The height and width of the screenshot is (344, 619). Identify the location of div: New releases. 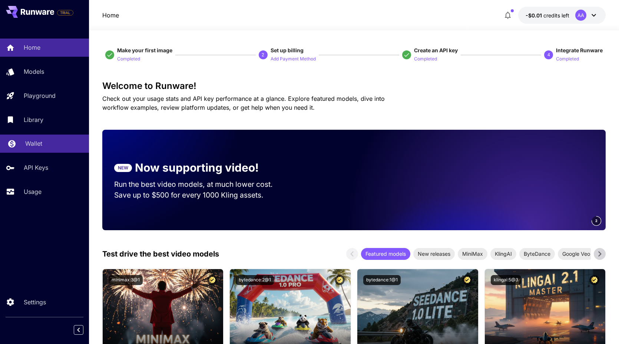
(434, 254).